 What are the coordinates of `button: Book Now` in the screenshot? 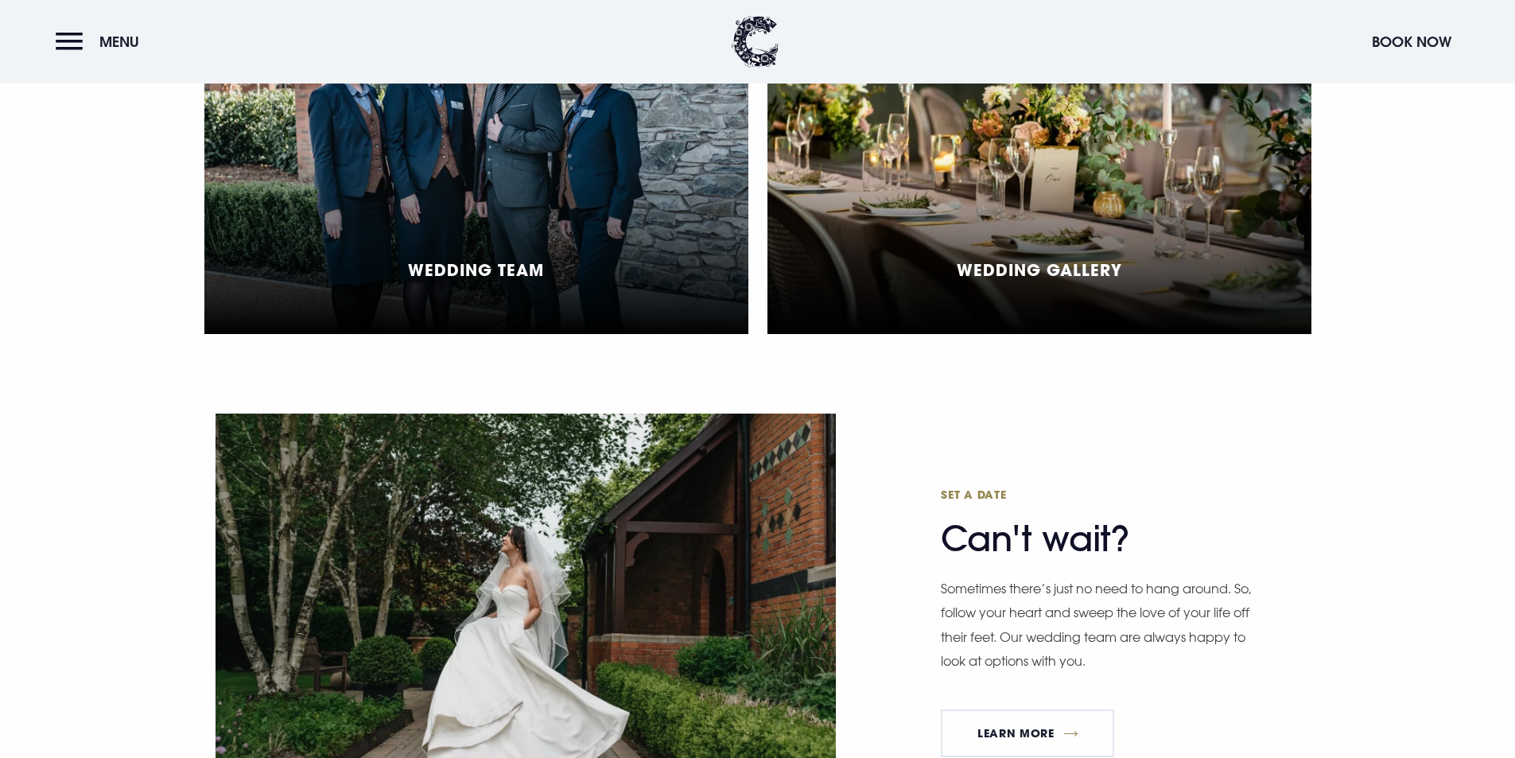 It's located at (1412, 41).